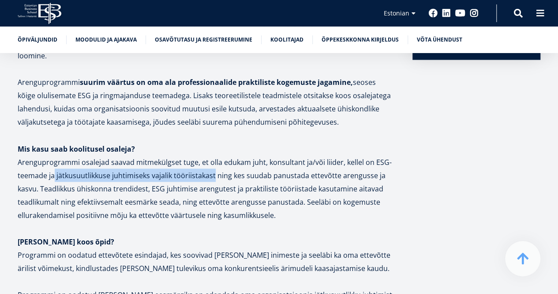  Describe the element at coordinates (287, 40) in the screenshot. I see `a: Koolitajad` at that location.